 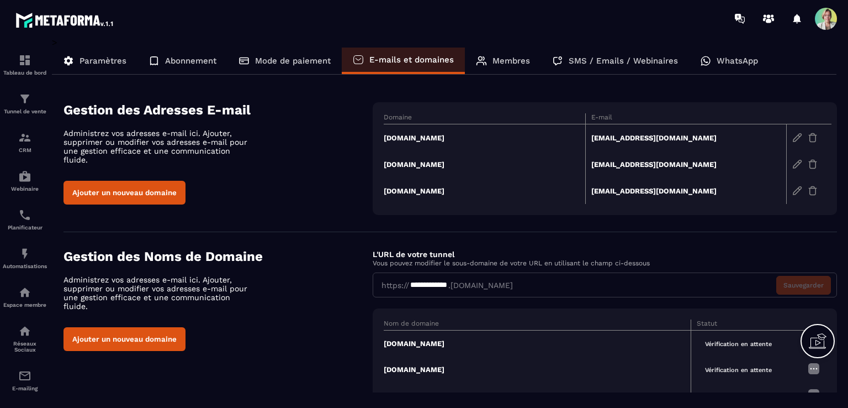 I want to click on p: E-mails et domaines, so click(x=411, y=60).